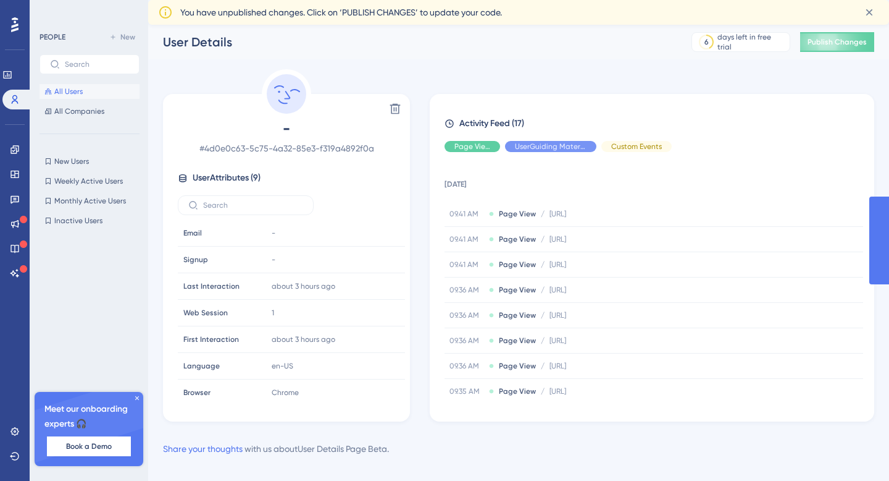  What do you see at coordinates (78, 220) in the screenshot?
I see `span: Inactive Users` at bounding box center [78, 220].